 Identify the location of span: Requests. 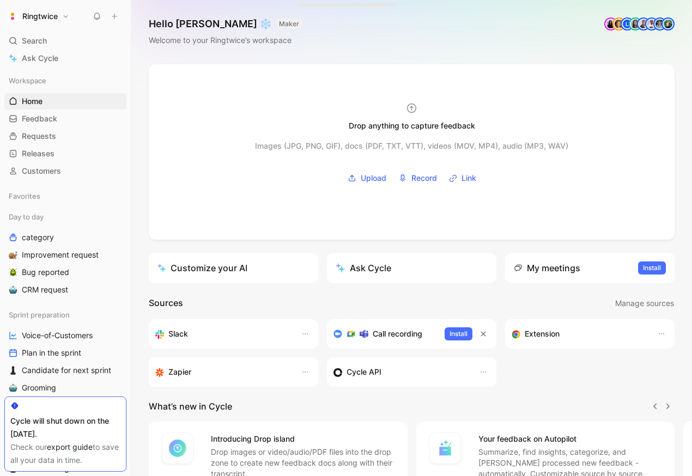
(39, 136).